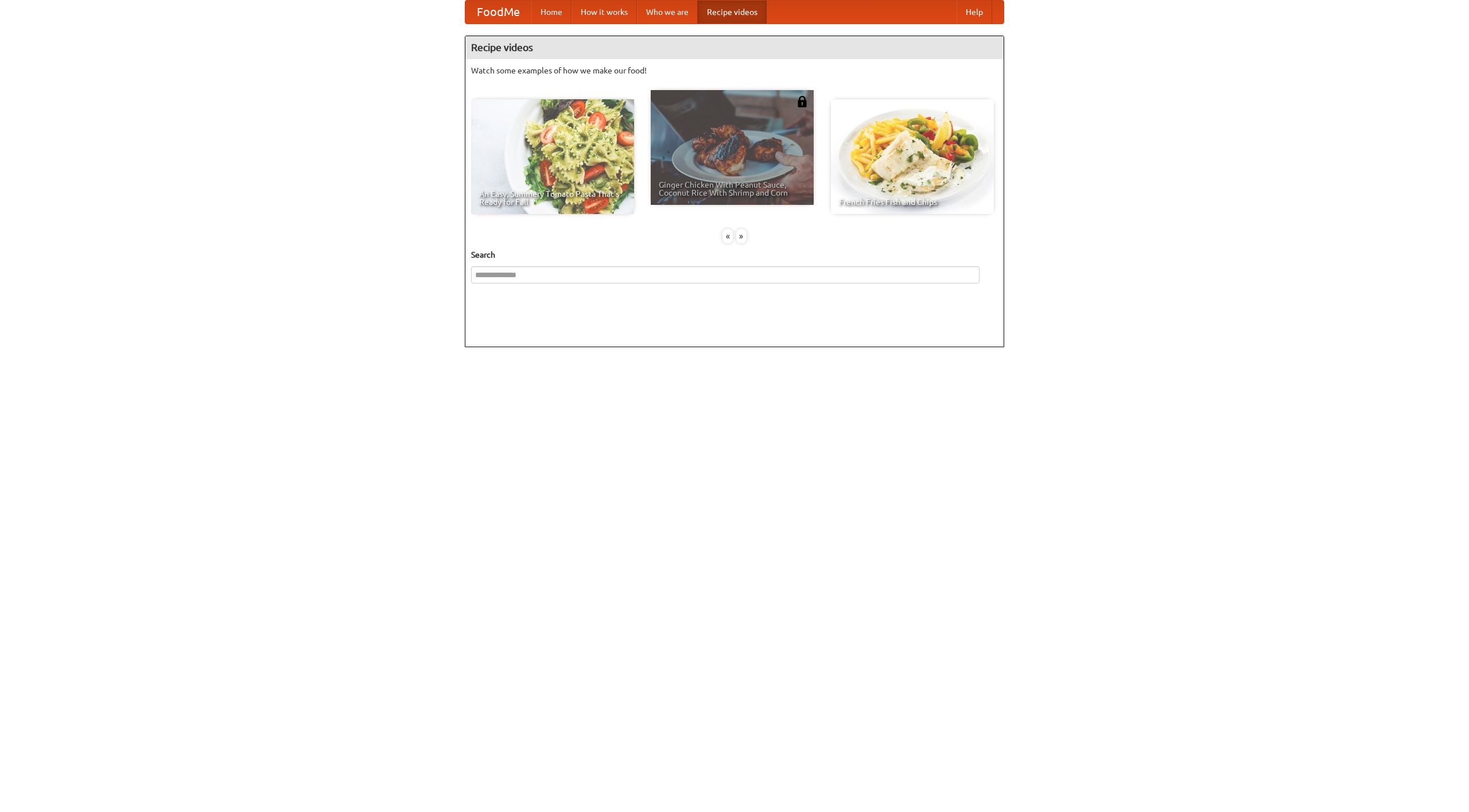  What do you see at coordinates (734, 70) in the screenshot?
I see `p: Watch some examples of how we make our food!` at bounding box center [734, 70].